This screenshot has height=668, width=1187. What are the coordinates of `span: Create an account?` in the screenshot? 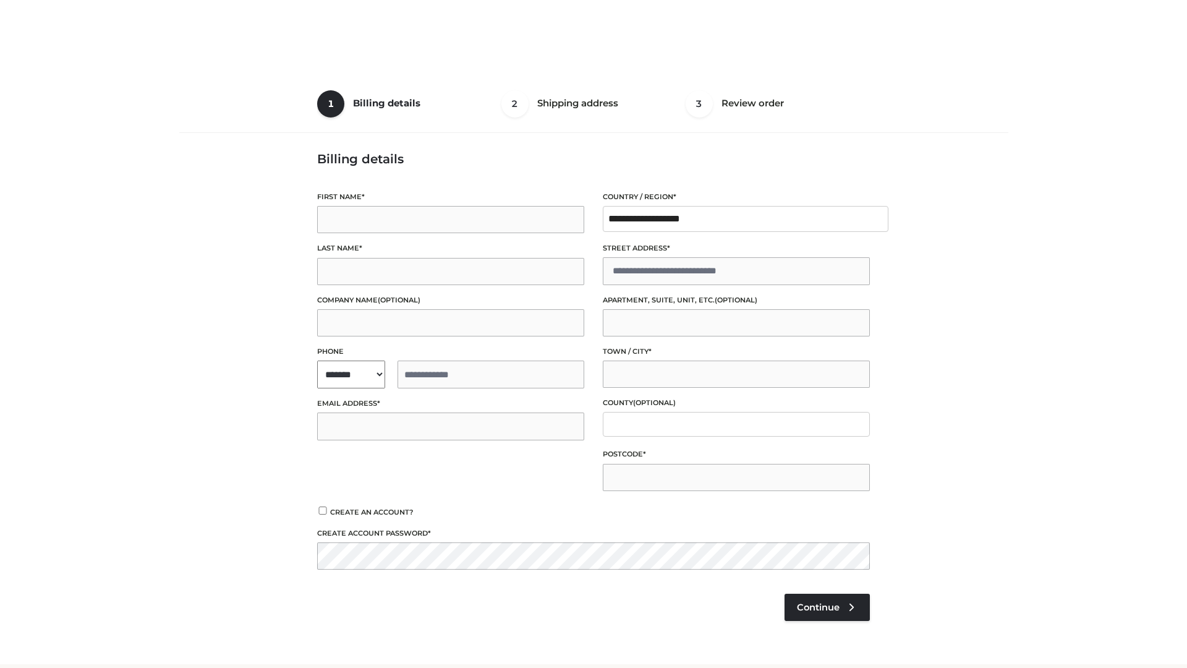 It's located at (372, 512).